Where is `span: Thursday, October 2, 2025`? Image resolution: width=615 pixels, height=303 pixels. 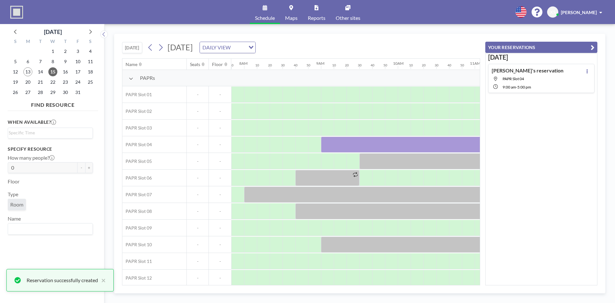 span: Thursday, October 2, 2025 is located at coordinates (65, 51).